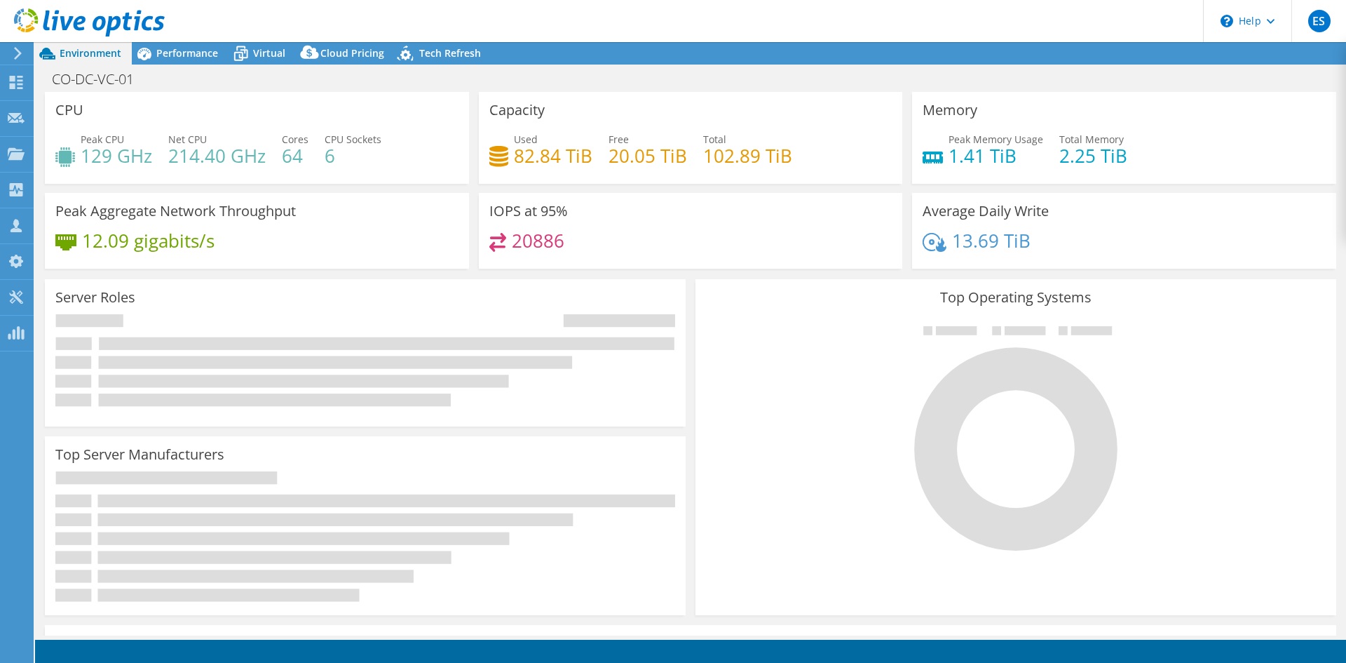 This screenshot has height=663, width=1346. What do you see at coordinates (538, 240) in the screenshot?
I see `h4: 20886` at bounding box center [538, 240].